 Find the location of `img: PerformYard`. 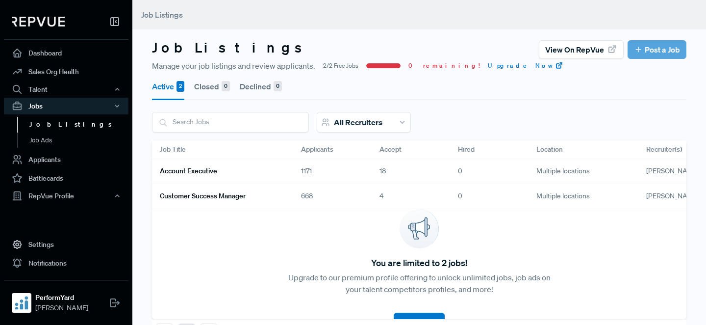

img: PerformYard is located at coordinates (22, 303).